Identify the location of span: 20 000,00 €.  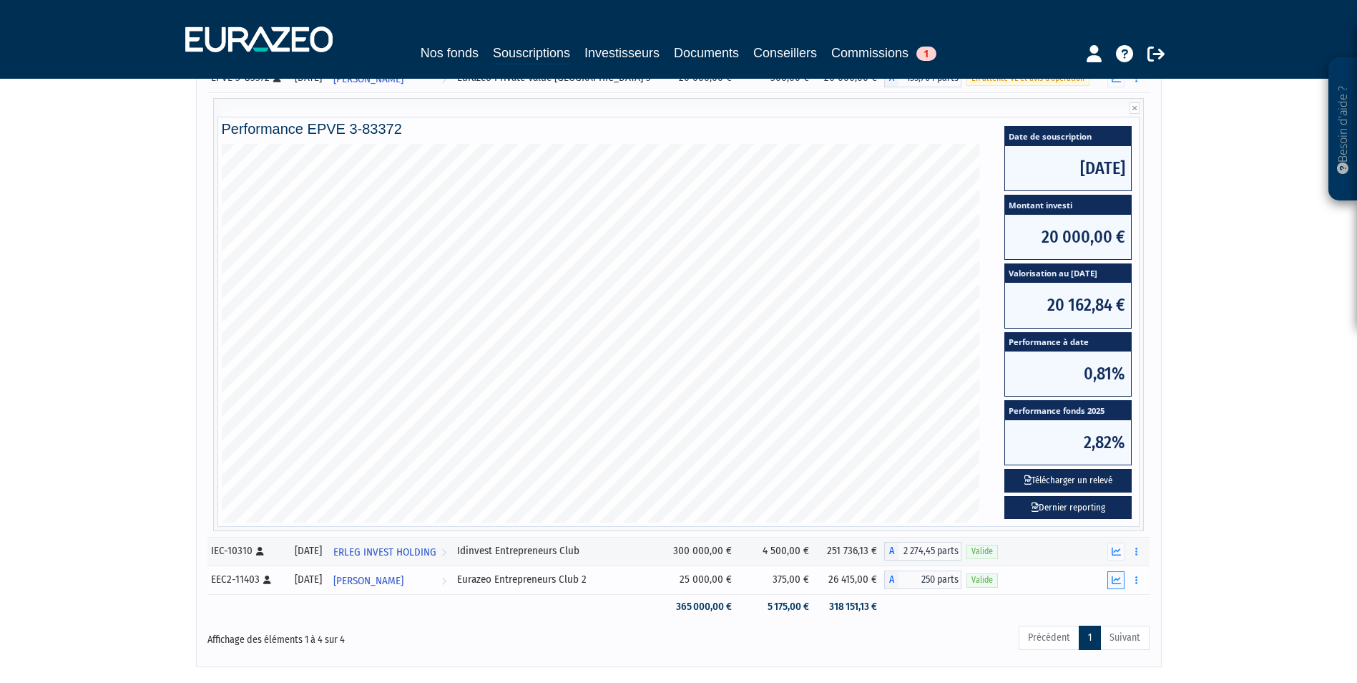
(1068, 237).